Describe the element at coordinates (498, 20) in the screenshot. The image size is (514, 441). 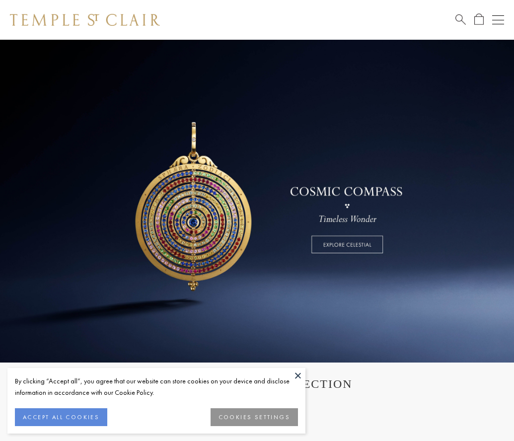
I see `button: Open navigation` at that location.